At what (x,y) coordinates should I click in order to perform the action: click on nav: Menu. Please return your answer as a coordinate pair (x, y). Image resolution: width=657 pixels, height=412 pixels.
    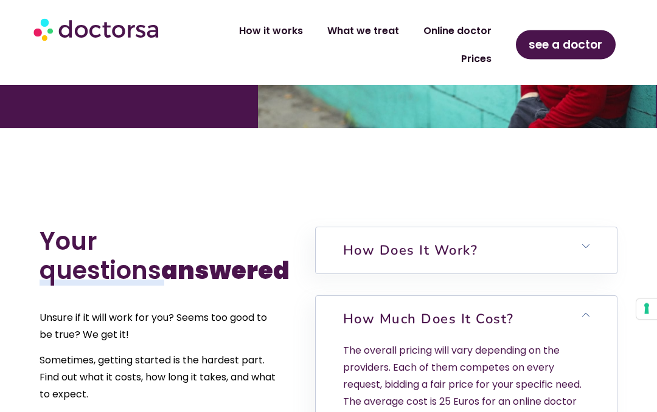
    Looking at the image, I should click on (342, 45).